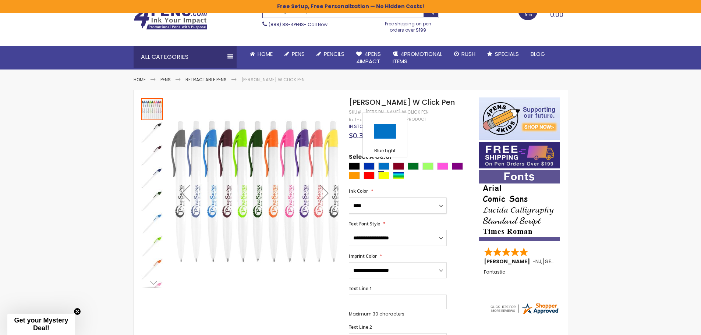 This screenshot has height=335, width=701. I want to click on div: Previous, so click(186, 193).